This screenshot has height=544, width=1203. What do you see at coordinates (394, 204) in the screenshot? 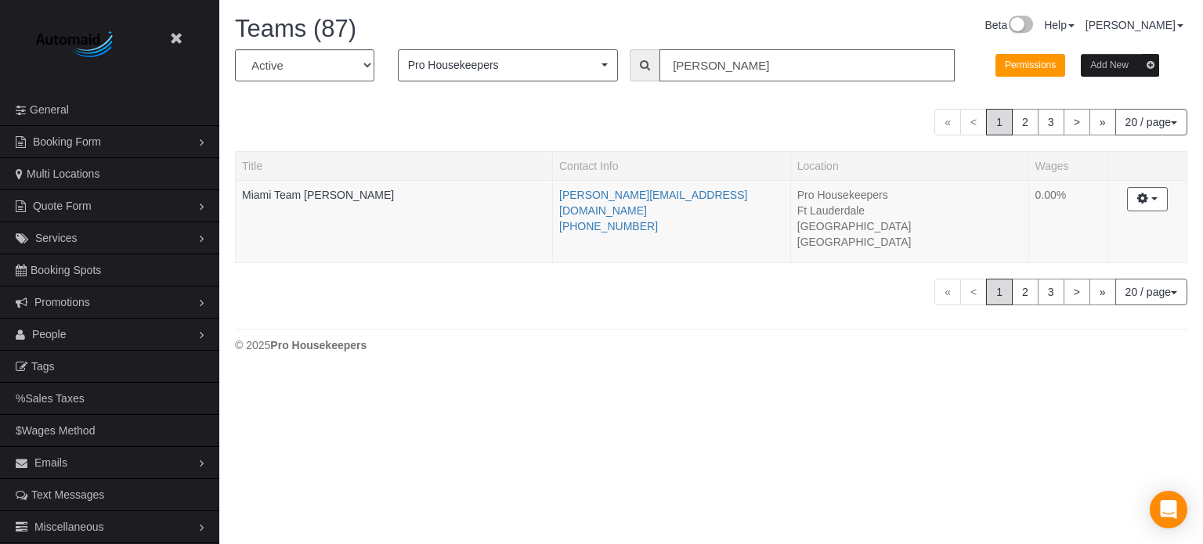
I see `div: Tags` at bounding box center [394, 204].